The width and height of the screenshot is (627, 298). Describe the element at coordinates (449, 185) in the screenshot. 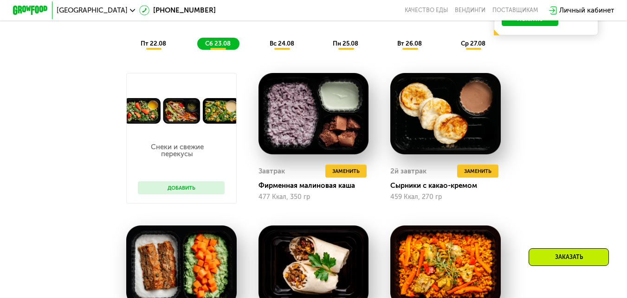

I see `div: Сырники с какао-кремом` at that location.